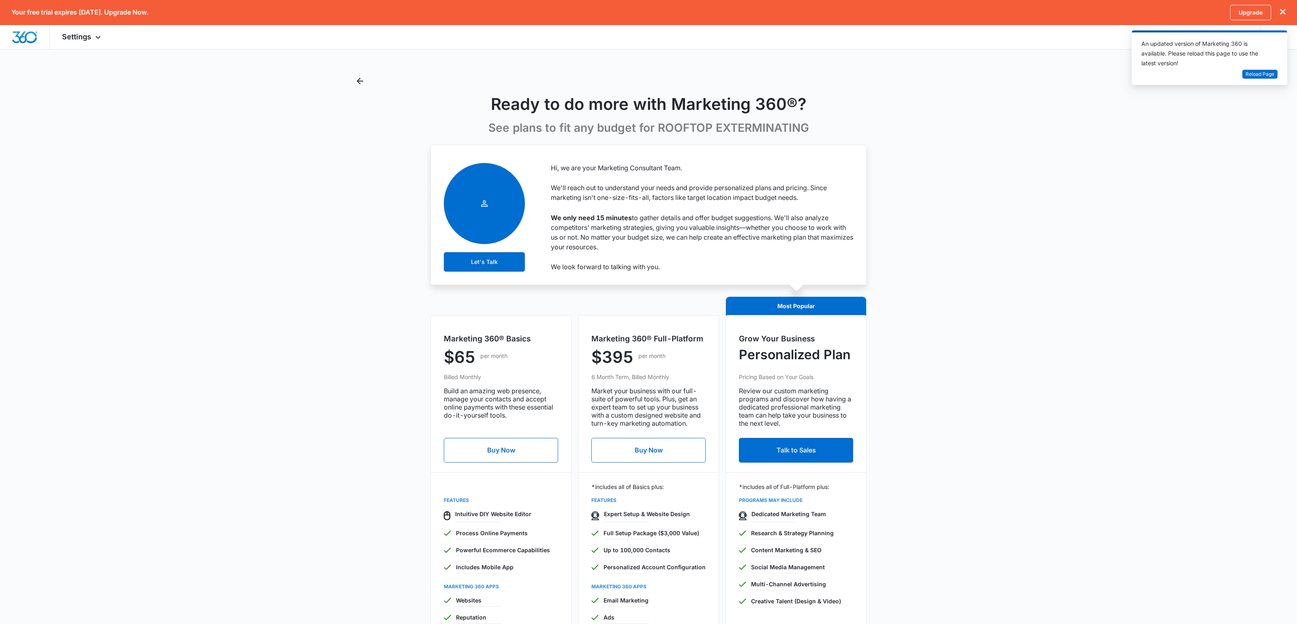 This screenshot has width=1297, height=624. Describe the element at coordinates (648, 339) in the screenshot. I see `h5: Marketing 360® Full-Platform` at that location.